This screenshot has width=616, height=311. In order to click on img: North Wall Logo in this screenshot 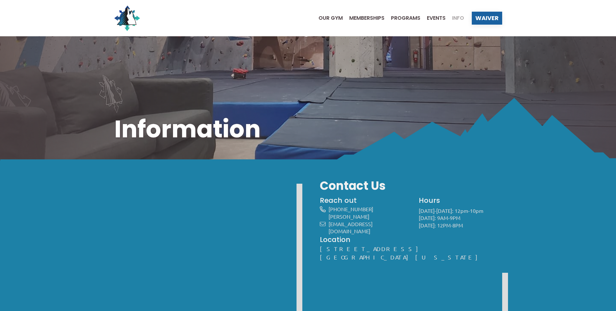, I will do `click(127, 18)`.